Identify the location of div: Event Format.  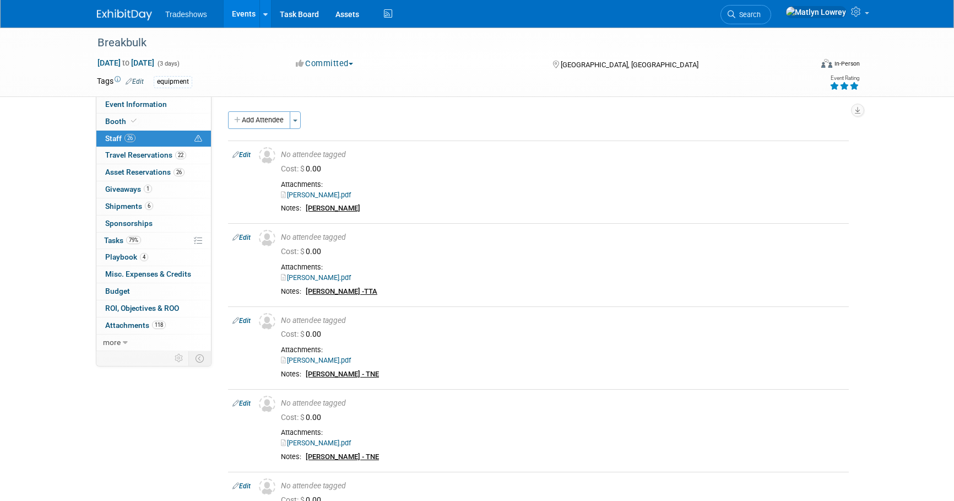
(803, 66).